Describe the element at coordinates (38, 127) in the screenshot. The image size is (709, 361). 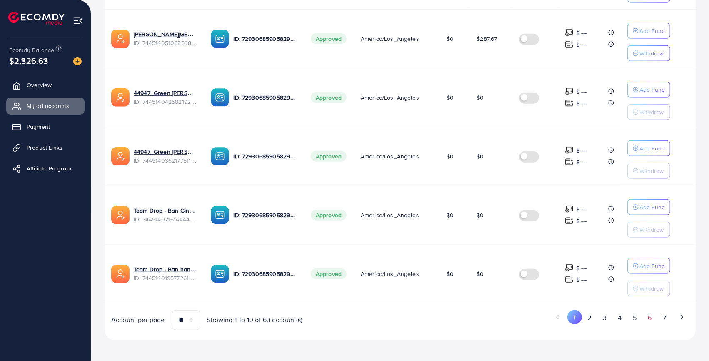
I see `span: Payment` at that location.